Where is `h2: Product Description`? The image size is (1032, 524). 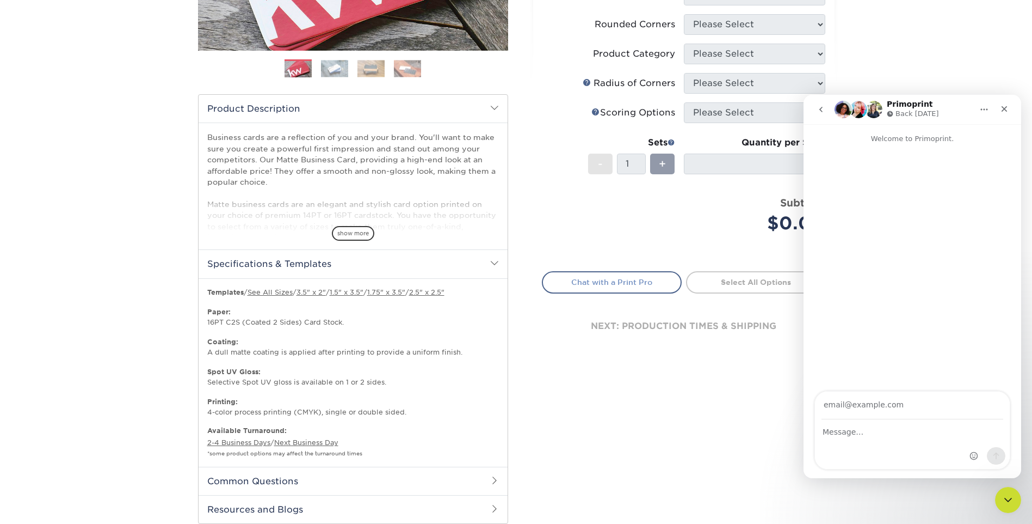 h2: Product Description is located at coordinates (353, 108).